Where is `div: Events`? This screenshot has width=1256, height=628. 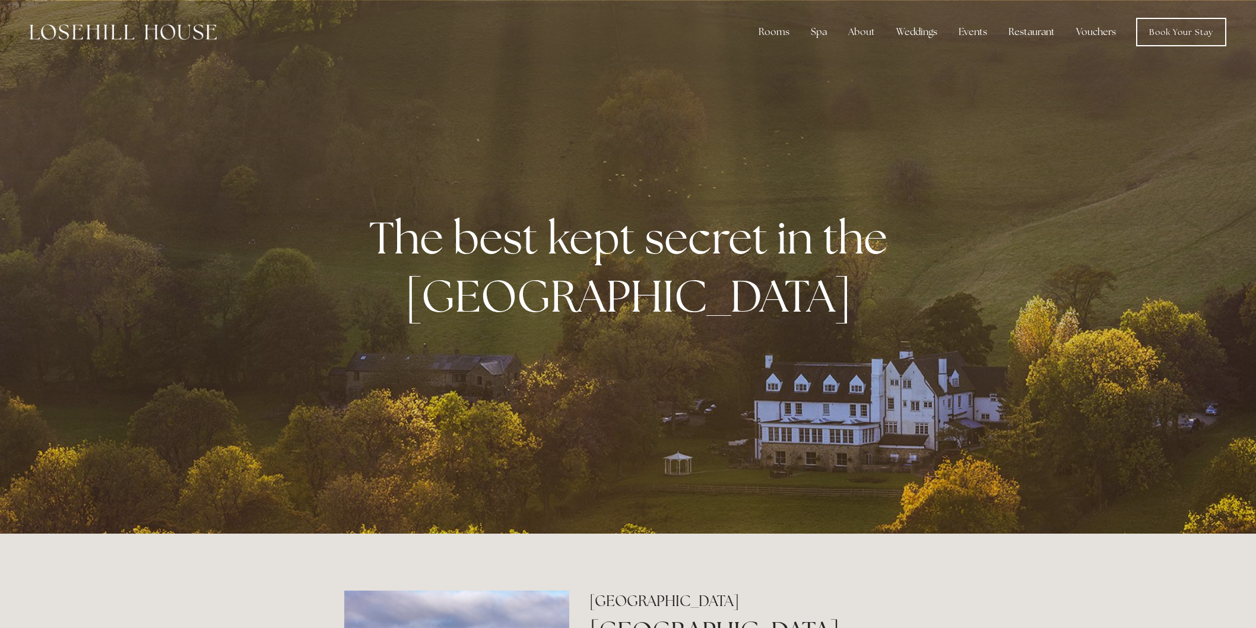
div: Events is located at coordinates (973, 32).